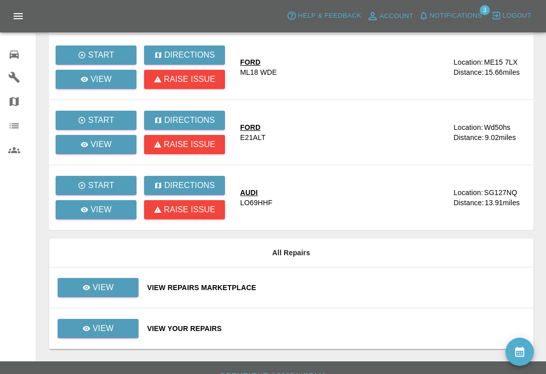 Image resolution: width=546 pixels, height=374 pixels. What do you see at coordinates (256, 193) in the screenshot?
I see `div: AUDI` at bounding box center [256, 193].